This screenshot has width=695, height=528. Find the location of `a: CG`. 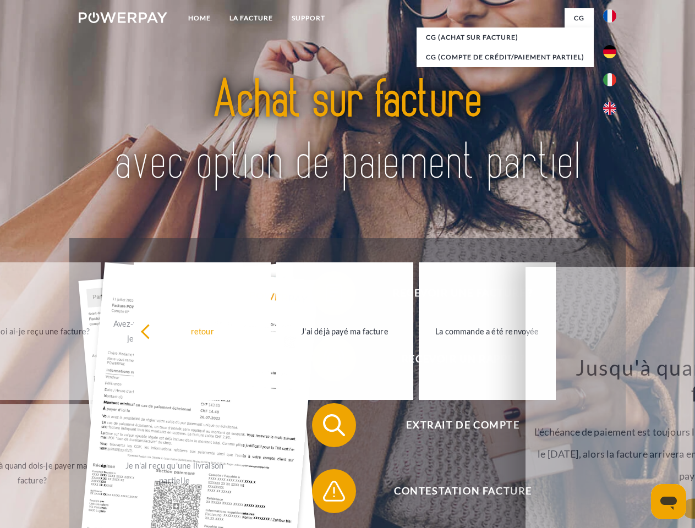

a: CG is located at coordinates (579, 18).